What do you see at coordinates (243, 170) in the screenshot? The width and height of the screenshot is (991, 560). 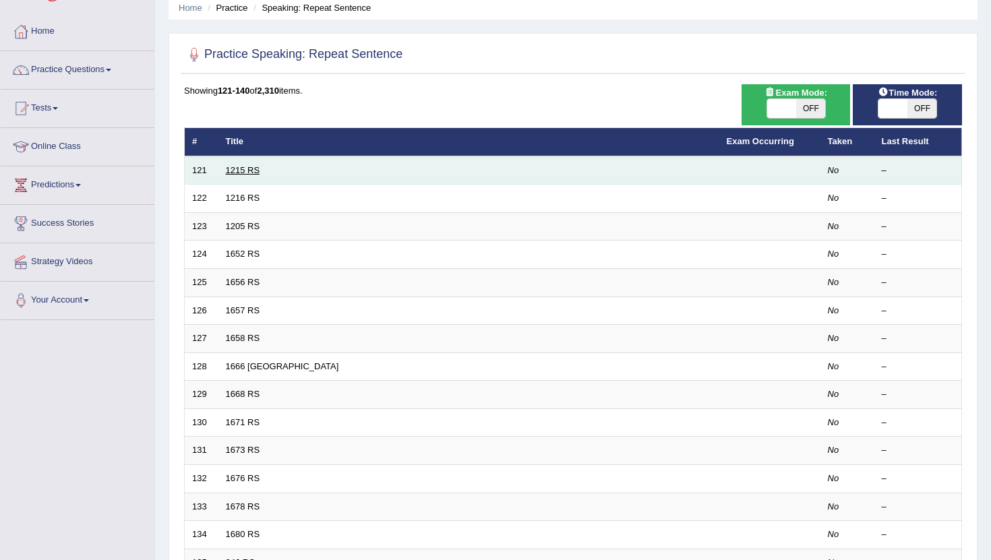 I see `a: 1215 RS` at bounding box center [243, 170].